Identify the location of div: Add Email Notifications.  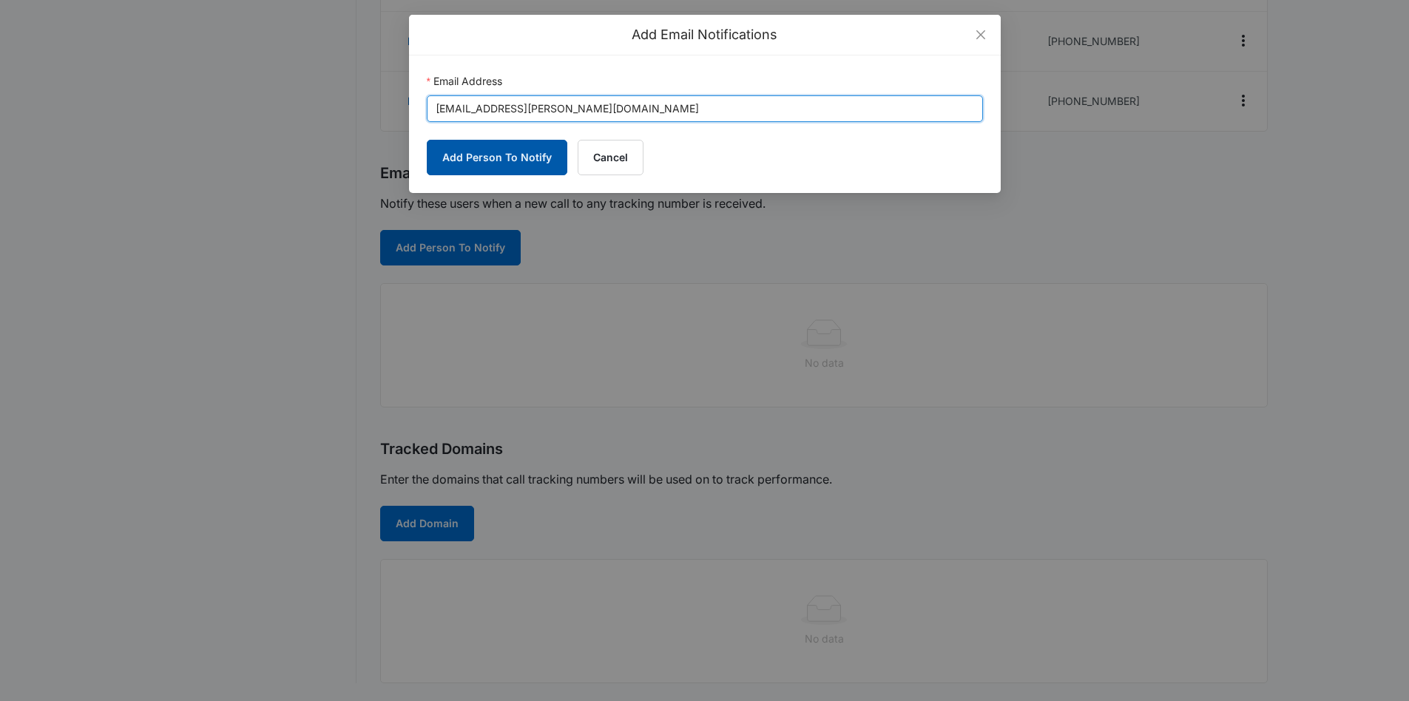
(705, 35).